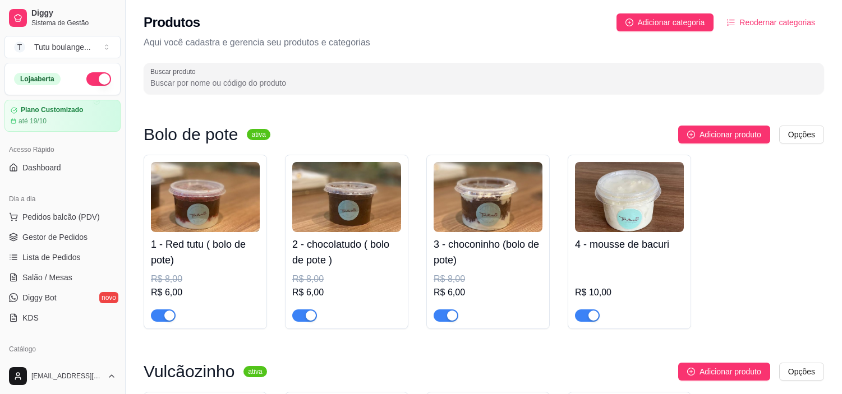  I want to click on h2: Produtos, so click(172, 22).